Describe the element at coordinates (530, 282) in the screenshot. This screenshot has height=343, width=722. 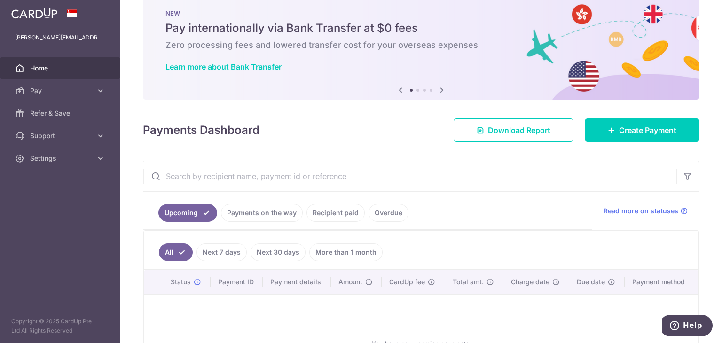
I see `span: Charge date` at that location.